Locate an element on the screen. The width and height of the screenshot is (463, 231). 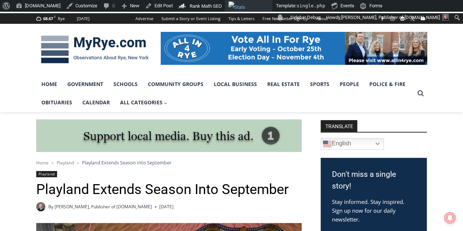
button: View Search Form is located at coordinates (421, 93).